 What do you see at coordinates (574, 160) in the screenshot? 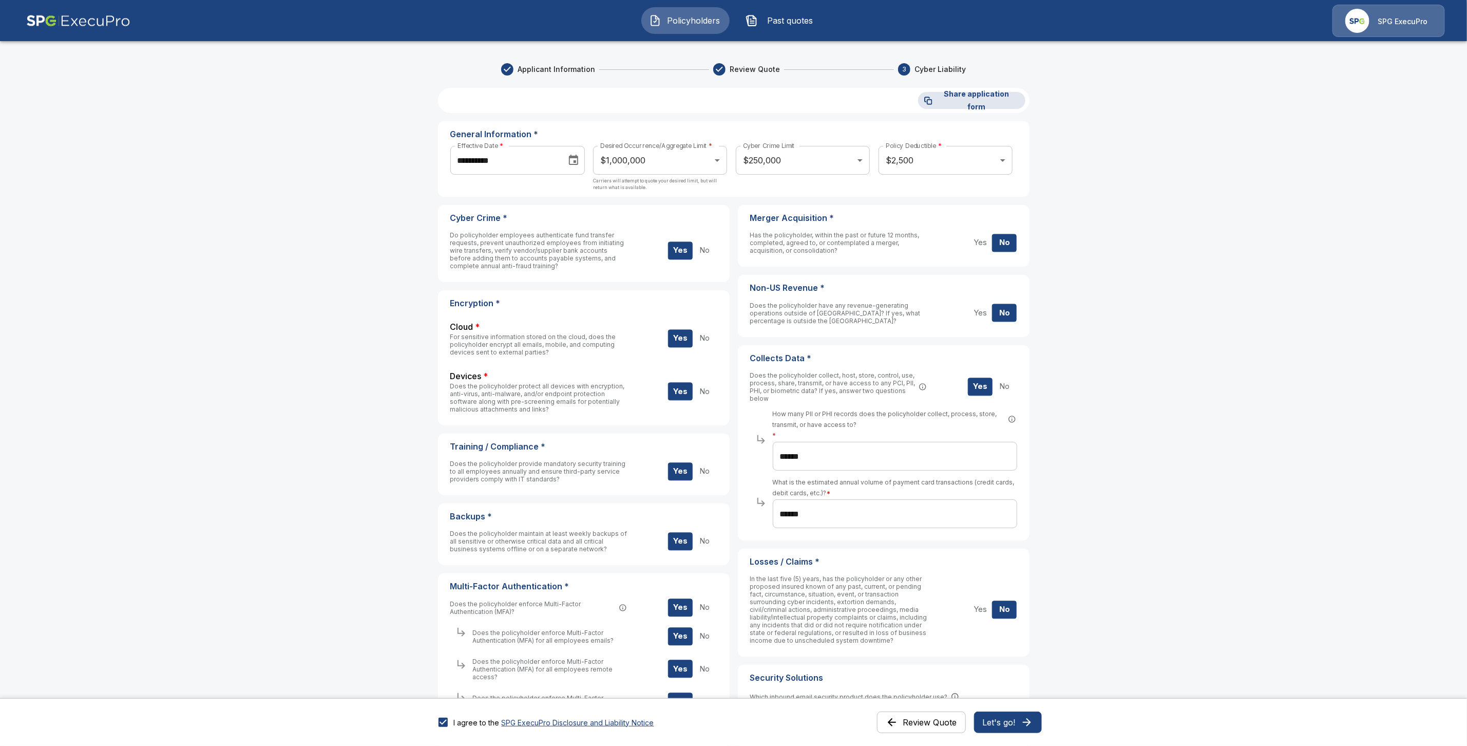
I see `button: Choose date, selected date is Oct 31, 2025` at bounding box center [574, 160].